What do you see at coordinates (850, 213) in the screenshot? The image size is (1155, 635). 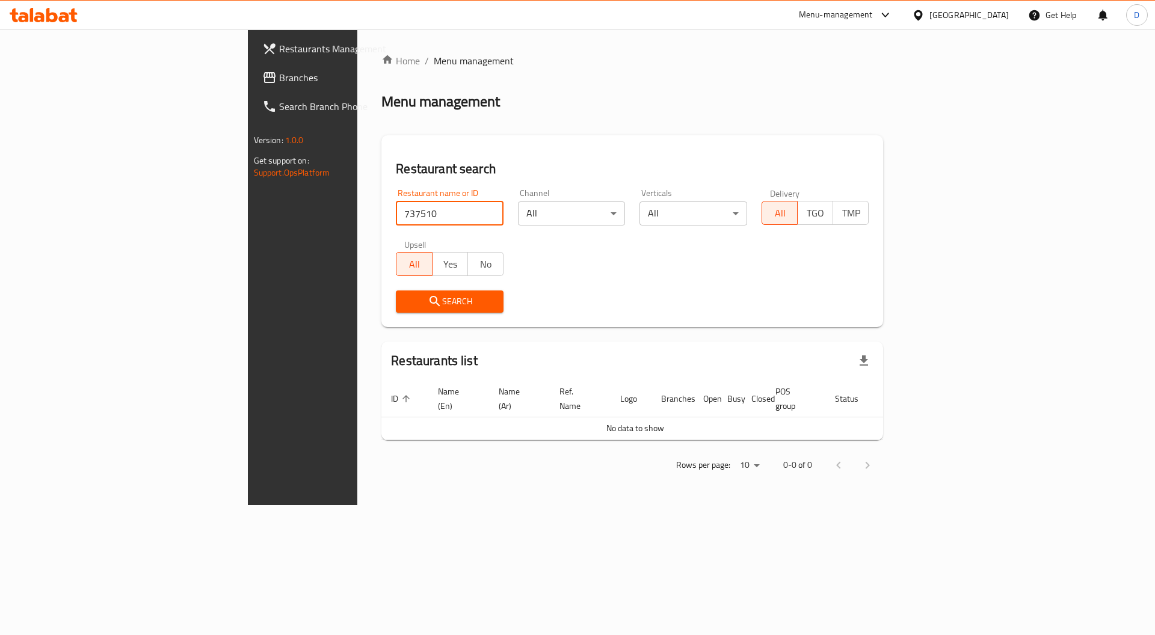 I see `span: TMP` at bounding box center [850, 213].